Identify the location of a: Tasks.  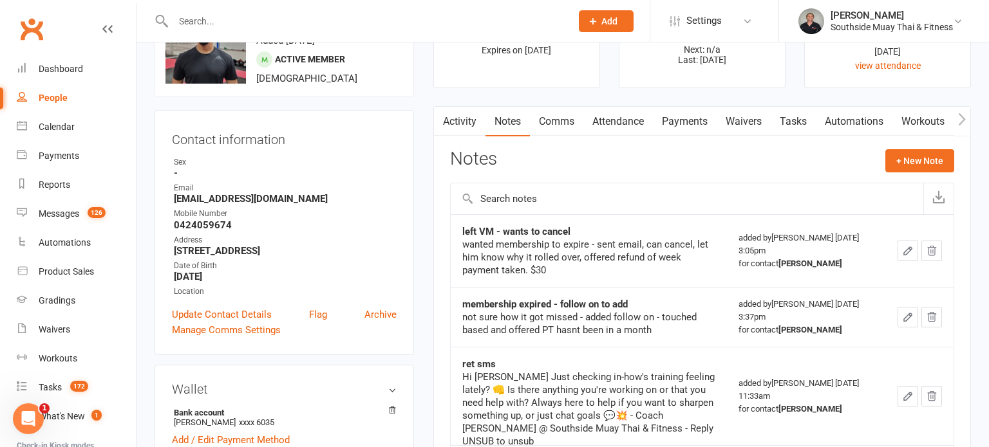
(793, 122).